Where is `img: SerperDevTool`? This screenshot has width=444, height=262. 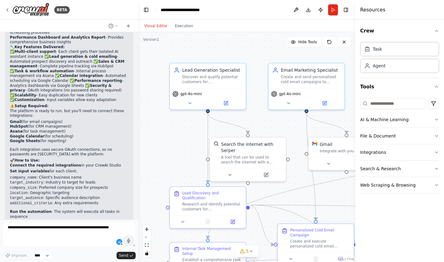 img: SerperDevTool is located at coordinates (216, 143).